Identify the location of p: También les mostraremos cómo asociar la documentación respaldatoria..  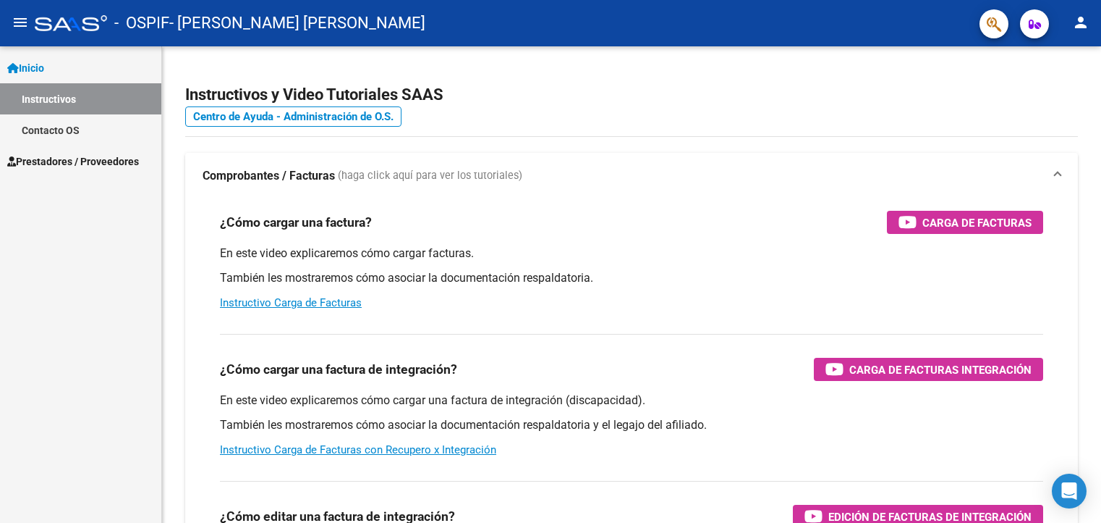
(632, 278).